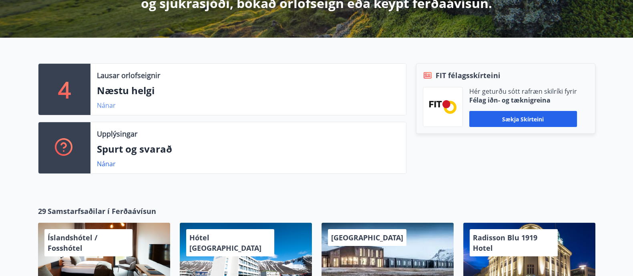 Image resolution: width=633 pixels, height=276 pixels. Describe the element at coordinates (523, 91) in the screenshot. I see `p: Hér geturðu sótt rafræn skilríki fyrir` at that location.